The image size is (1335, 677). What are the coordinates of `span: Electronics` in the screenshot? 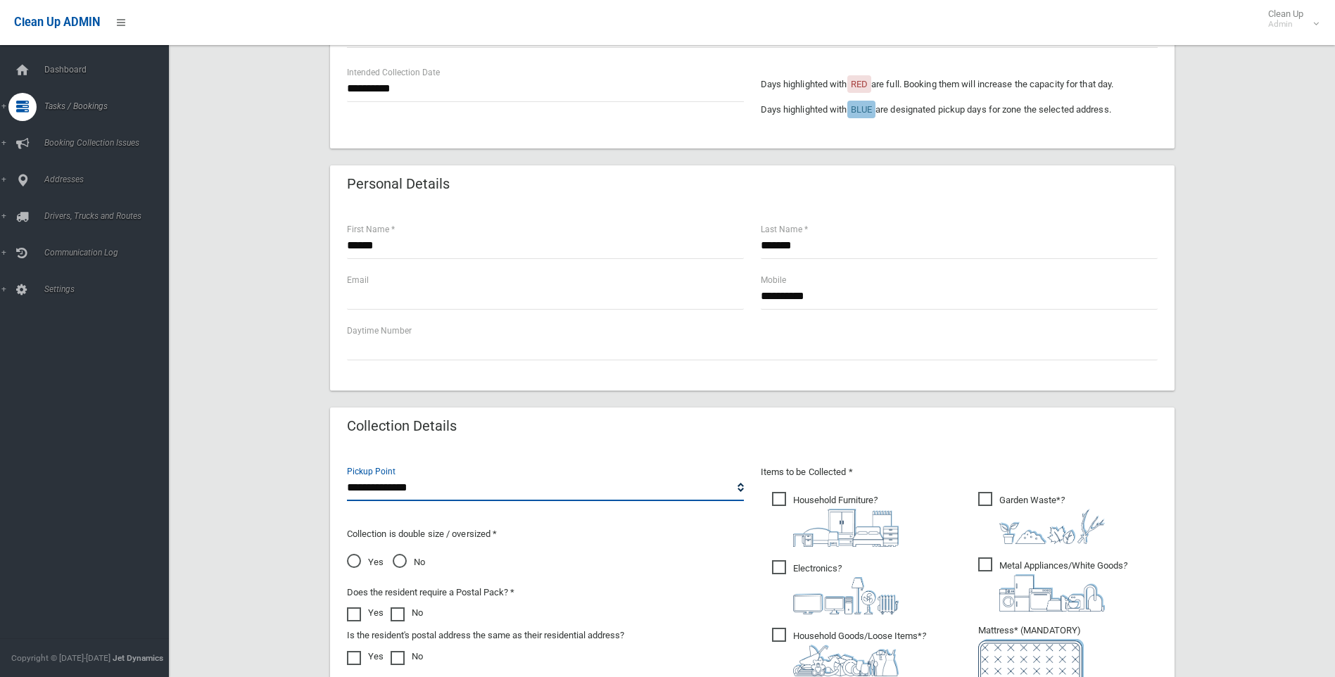 It's located at (835, 587).